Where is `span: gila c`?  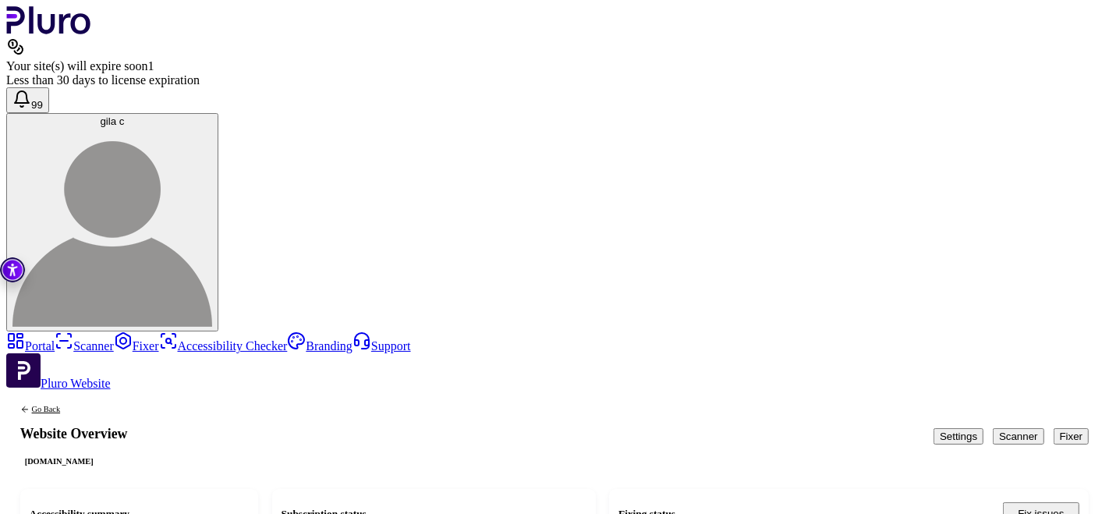
span: gila c is located at coordinates (112, 121).